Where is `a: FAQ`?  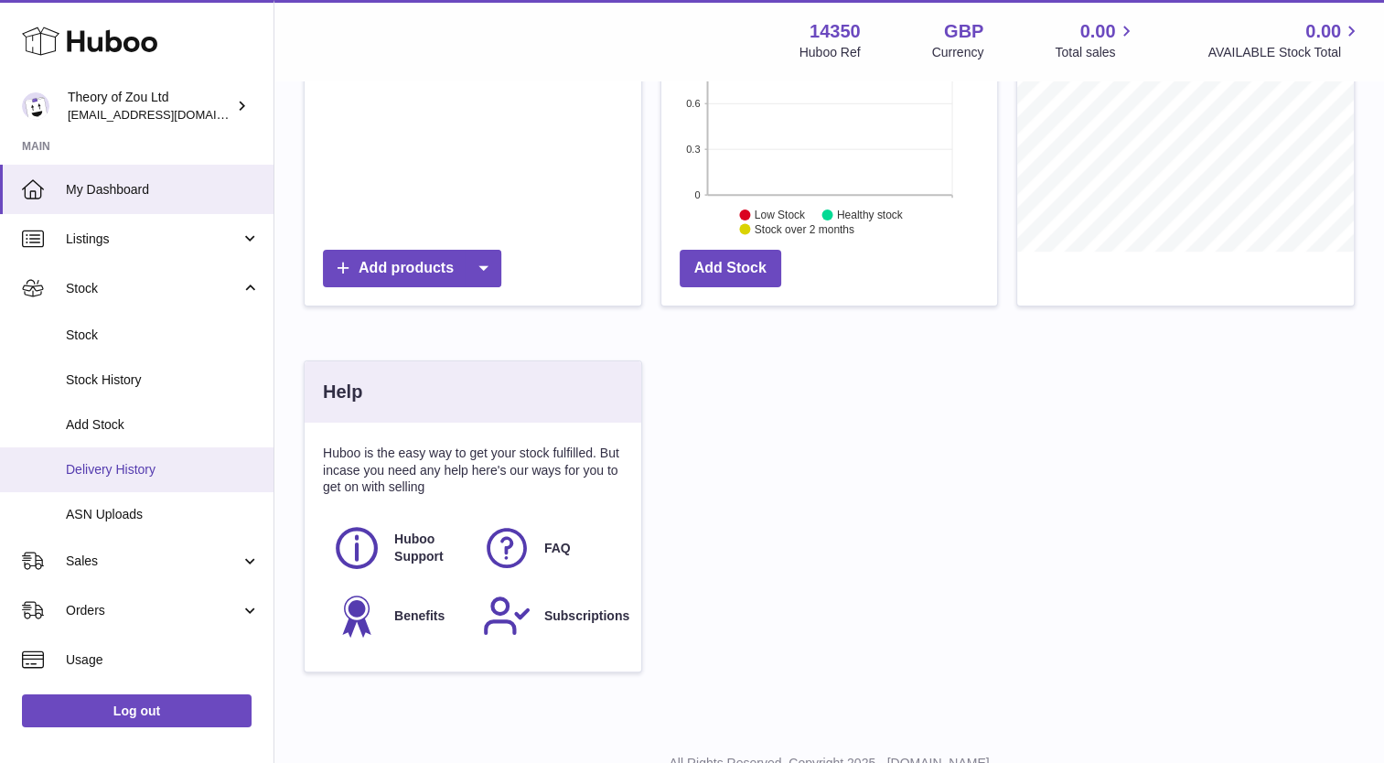 a: FAQ is located at coordinates (548, 548).